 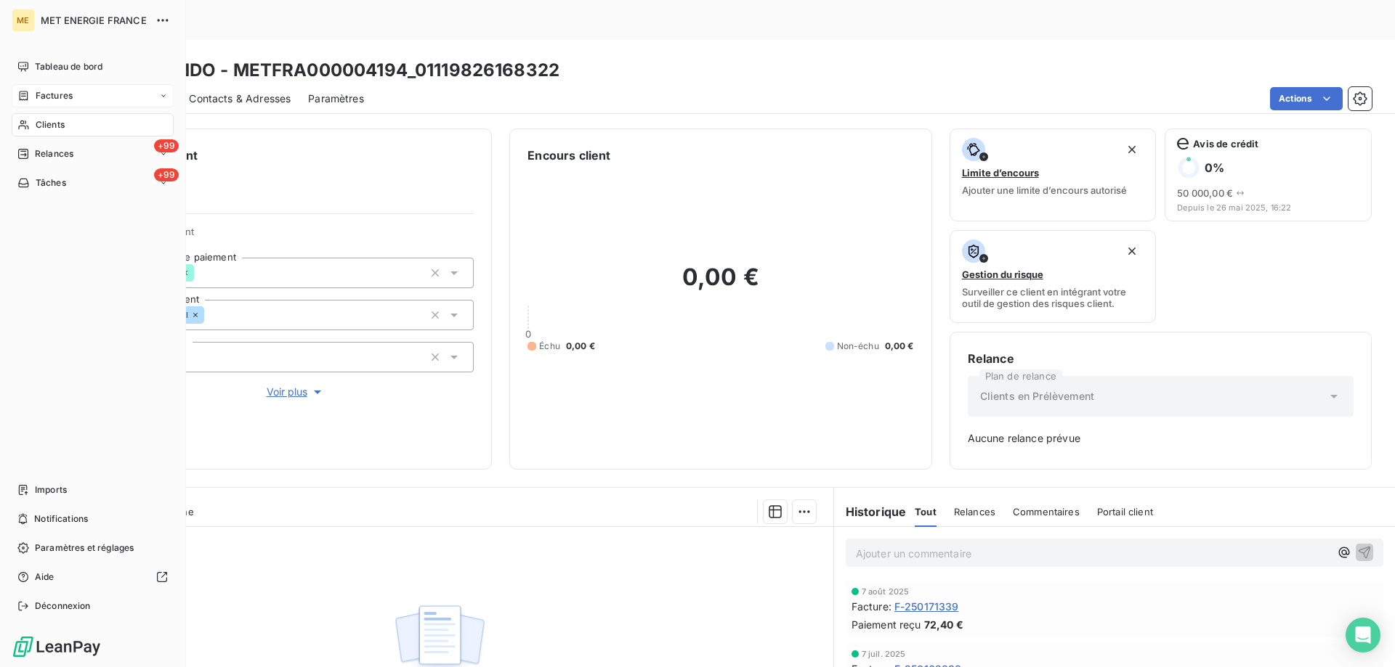 I want to click on span: Avis de crédit, so click(x=1225, y=144).